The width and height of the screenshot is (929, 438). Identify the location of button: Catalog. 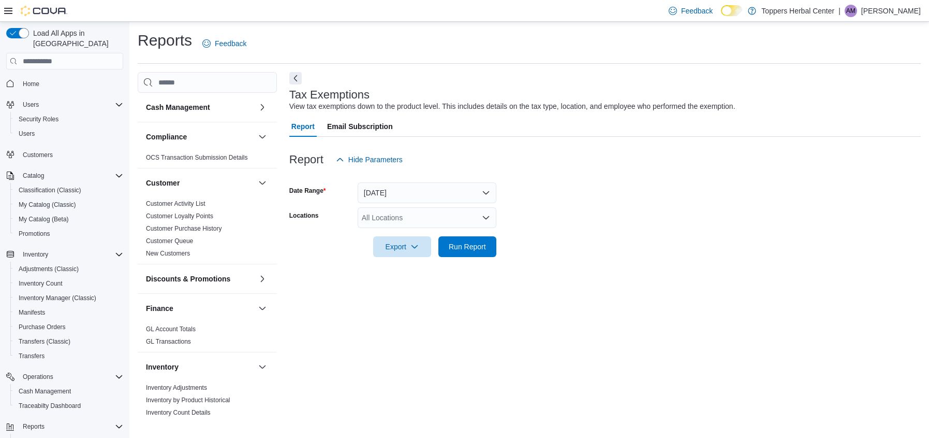
(33, 176).